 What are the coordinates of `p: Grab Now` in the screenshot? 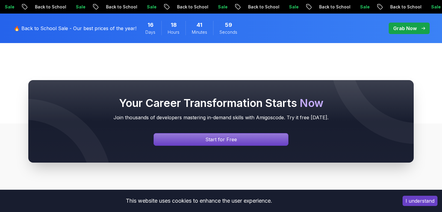 It's located at (405, 28).